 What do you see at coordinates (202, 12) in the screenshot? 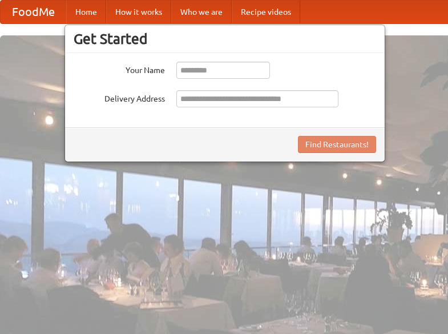
I see `a: Who we are` at bounding box center [202, 12].